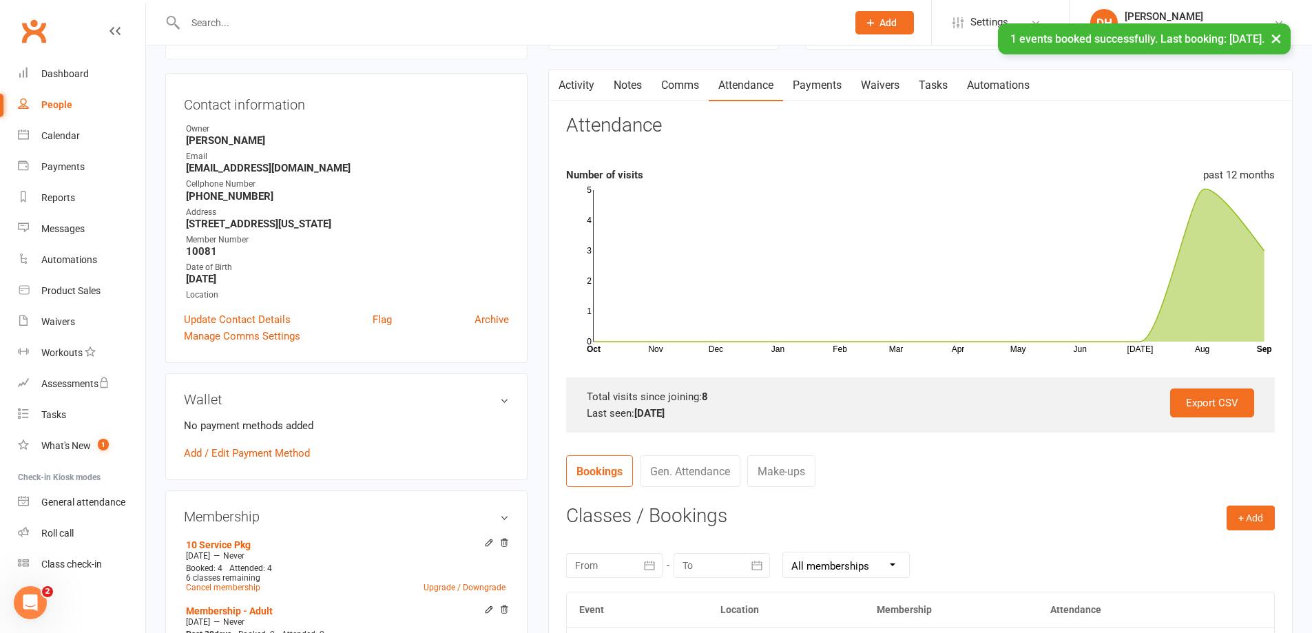  Describe the element at coordinates (247, 453) in the screenshot. I see `a: Add / Edit Payment Method` at that location.